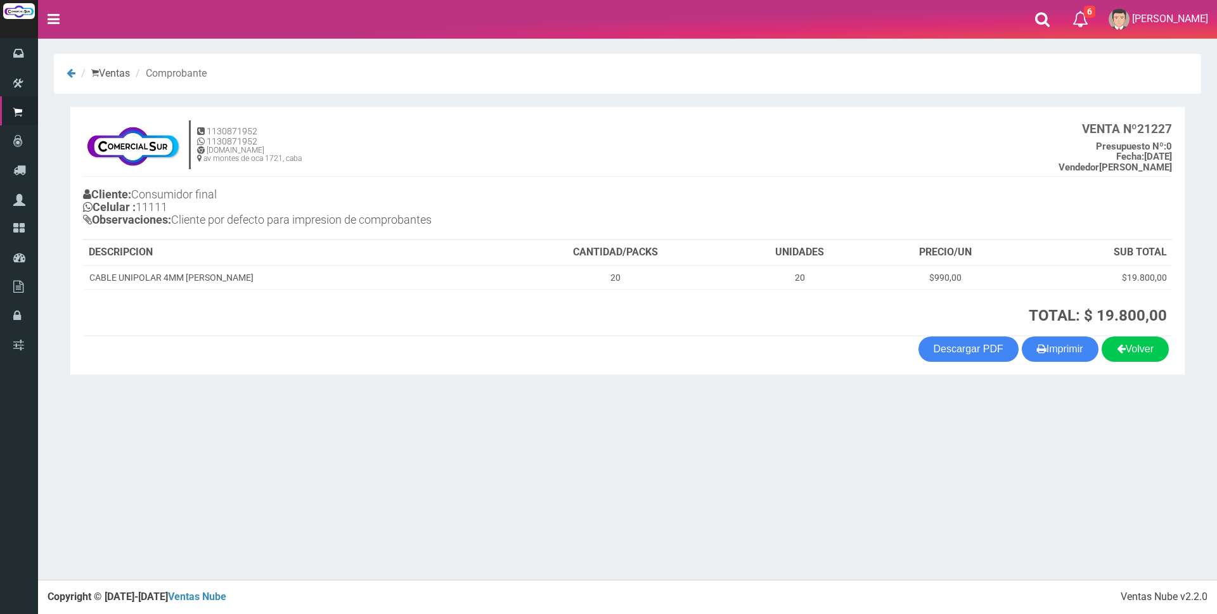 The image size is (1217, 614). I want to click on a: Descargar PDF, so click(969, 349).